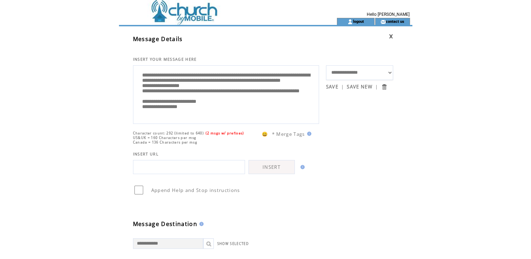 This screenshot has width=531, height=259. What do you see at coordinates (158, 39) in the screenshot?
I see `span: Message Details` at bounding box center [158, 39].